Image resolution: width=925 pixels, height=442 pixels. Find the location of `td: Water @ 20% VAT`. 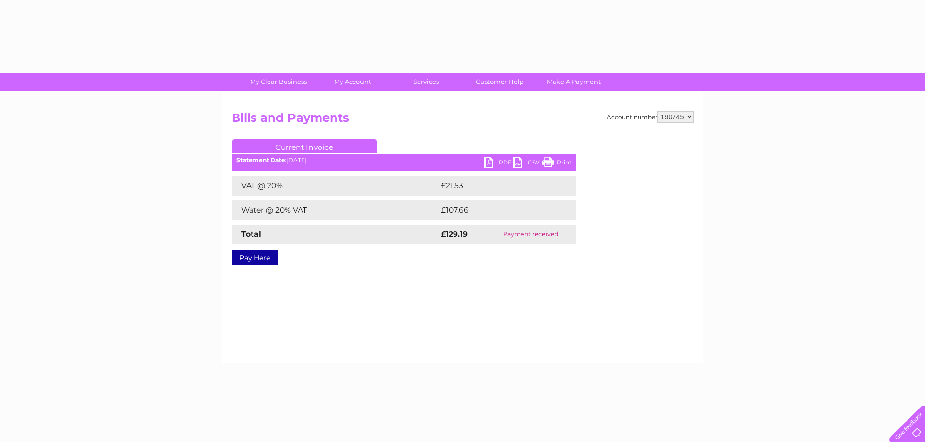

td: Water @ 20% VAT is located at coordinates (335, 210).